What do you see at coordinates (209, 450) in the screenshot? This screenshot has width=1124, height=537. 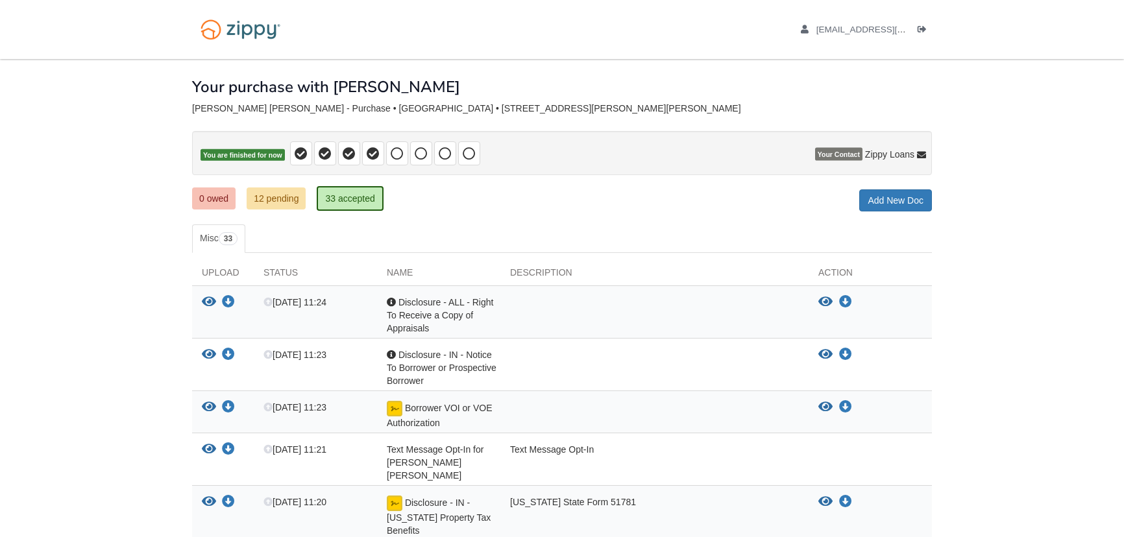 I see `button: View Text Message Opt-In for Neil Alexander Jackson` at bounding box center [209, 450].